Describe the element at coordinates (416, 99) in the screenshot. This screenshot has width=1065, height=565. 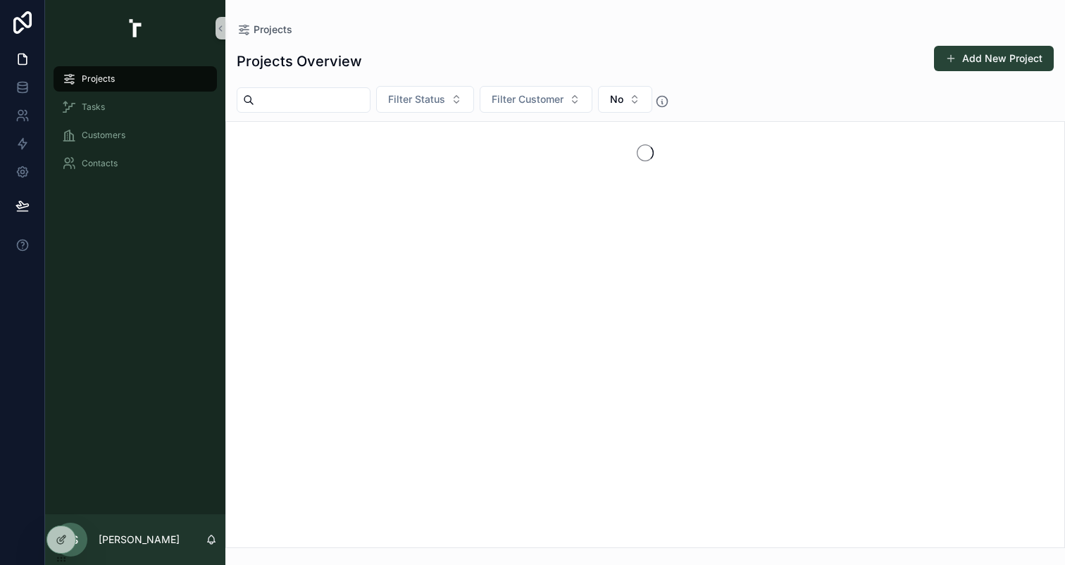
I see `span: Filter Status` at that location.